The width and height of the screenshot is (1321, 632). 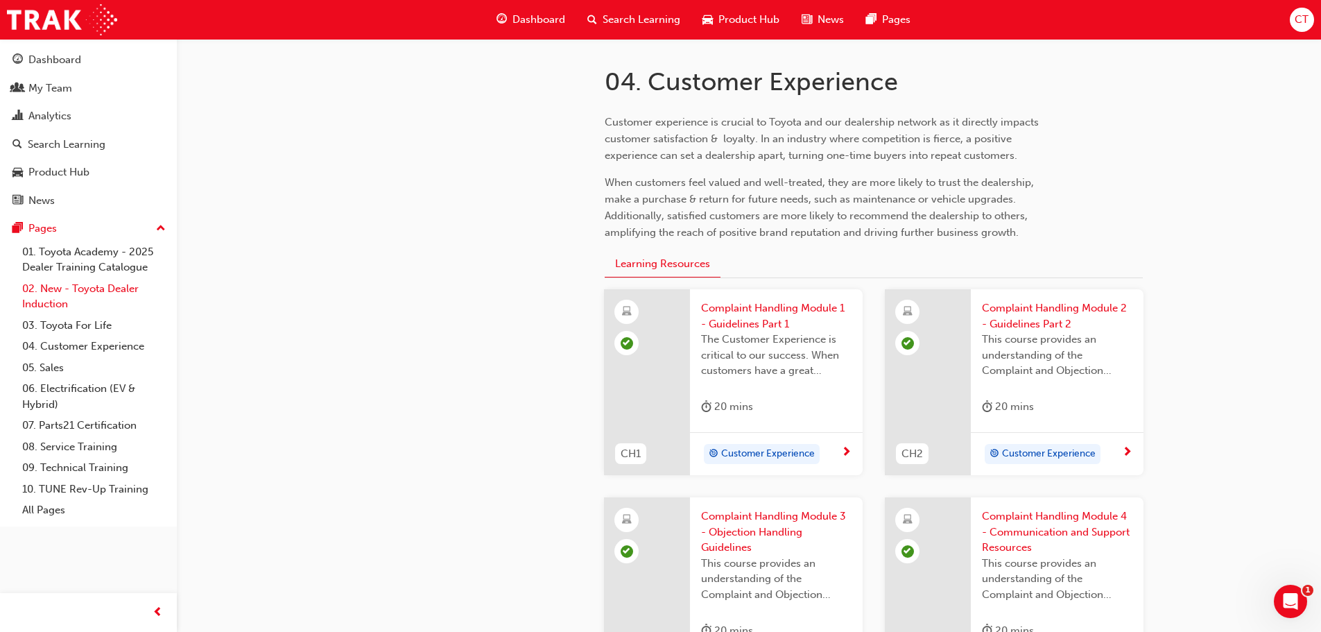 What do you see at coordinates (88, 116) in the screenshot?
I see `a: Analytics` at bounding box center [88, 116].